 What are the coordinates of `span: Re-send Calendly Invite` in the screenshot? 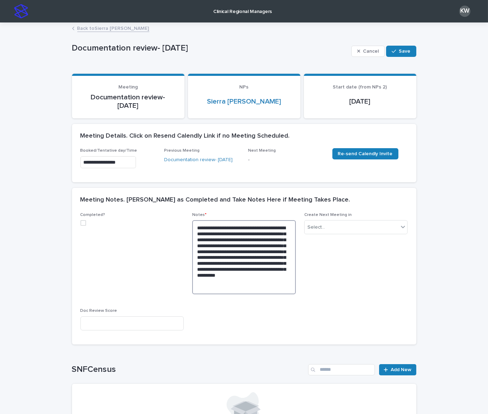 It's located at (366, 154).